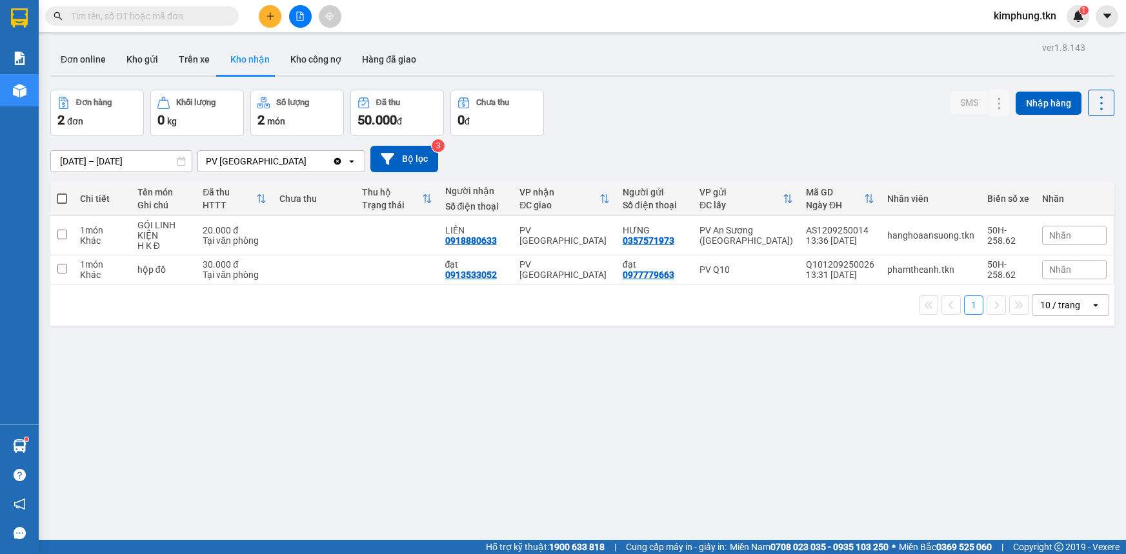 This screenshot has height=554, width=1126. I want to click on span: copyright, so click(1059, 547).